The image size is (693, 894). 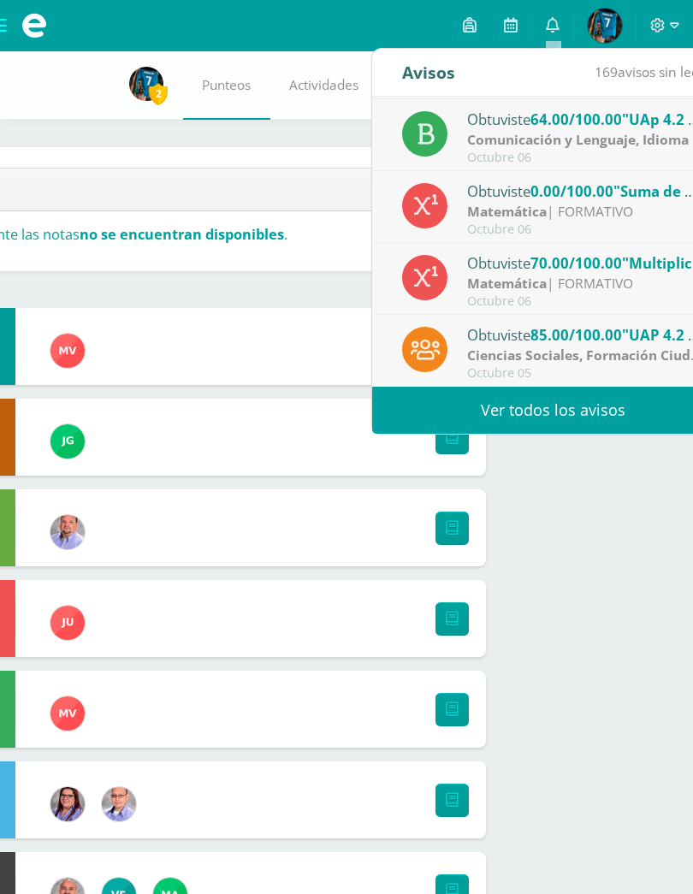 I want to click on strong: no se encuentran disponibles, so click(x=181, y=234).